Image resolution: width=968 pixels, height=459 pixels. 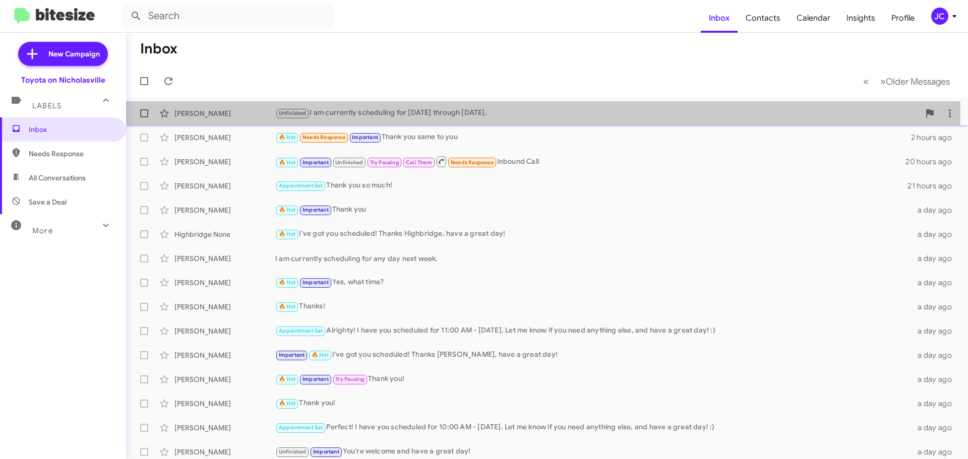 What do you see at coordinates (57, 178) in the screenshot?
I see `span: All Conversations` at bounding box center [57, 178].